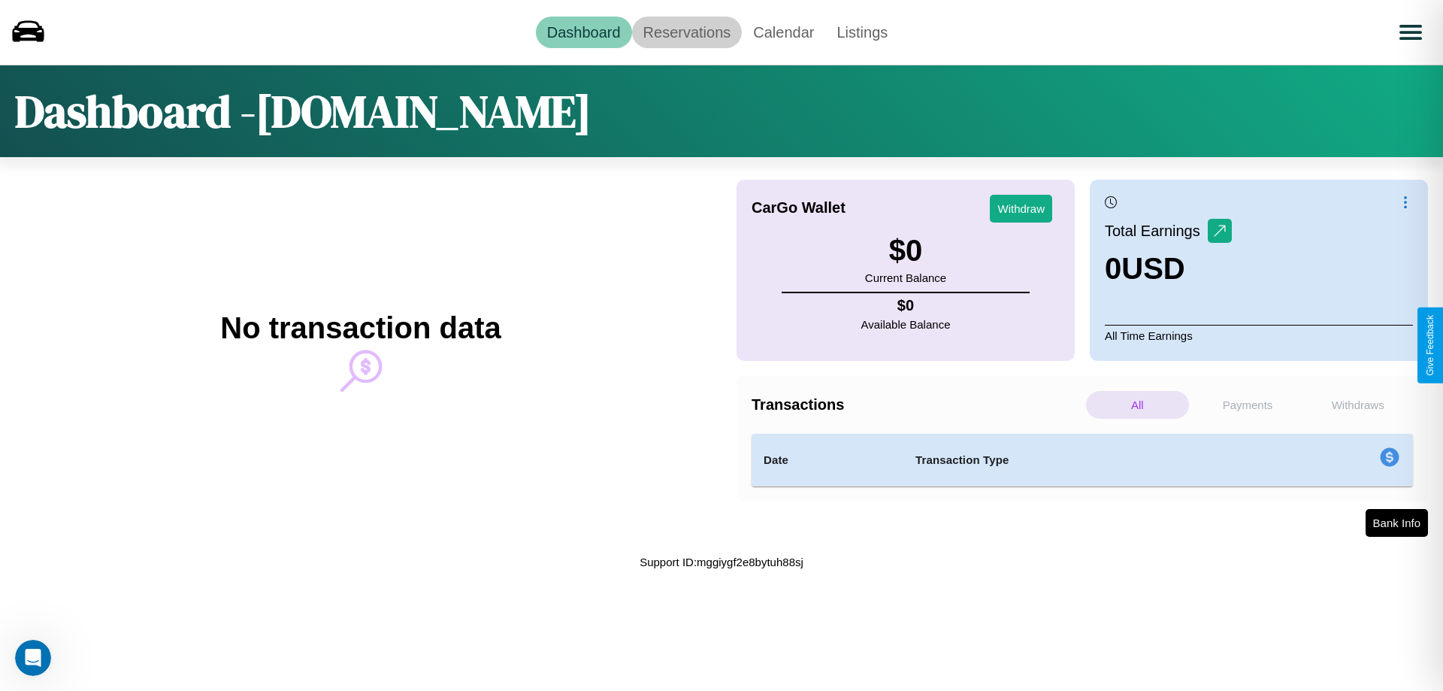  Describe the element at coordinates (1168, 268) in the screenshot. I see `h3: 0 USD` at that location.